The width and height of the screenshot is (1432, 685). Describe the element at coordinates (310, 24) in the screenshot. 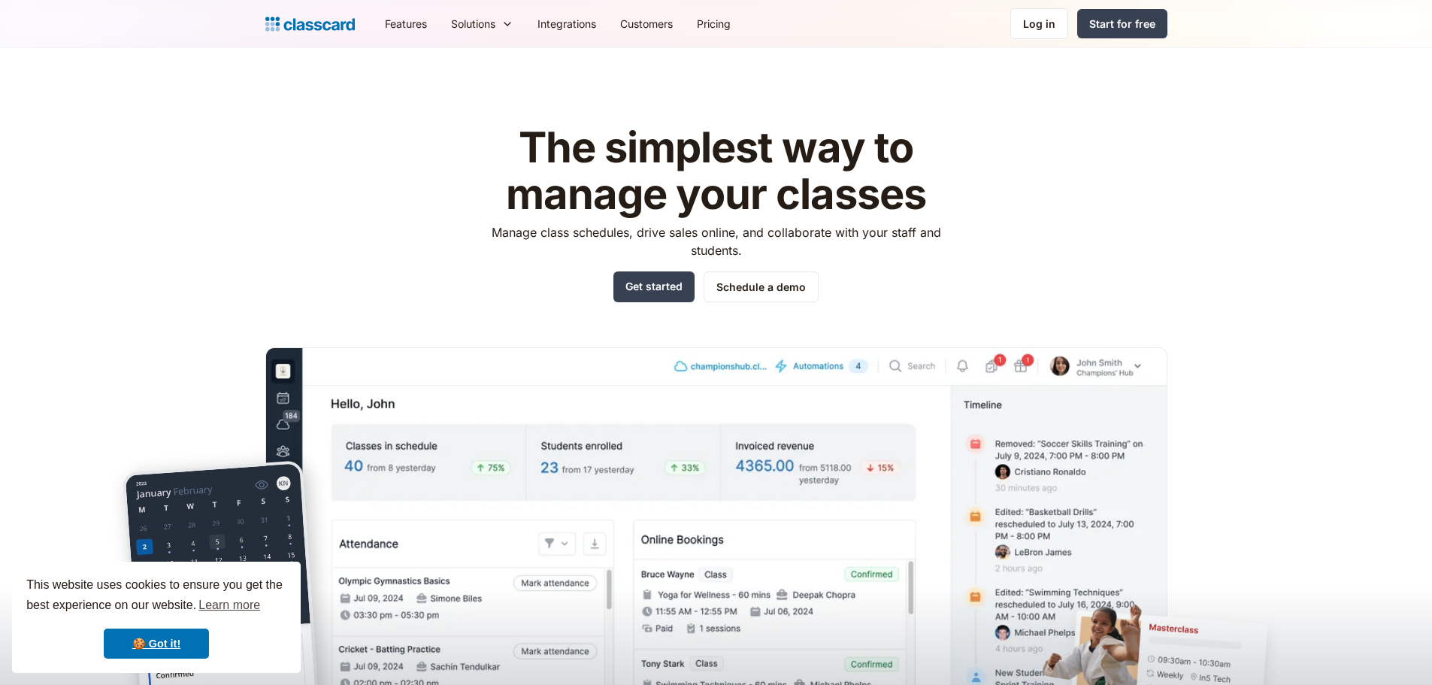

I see `a: home` at that location.